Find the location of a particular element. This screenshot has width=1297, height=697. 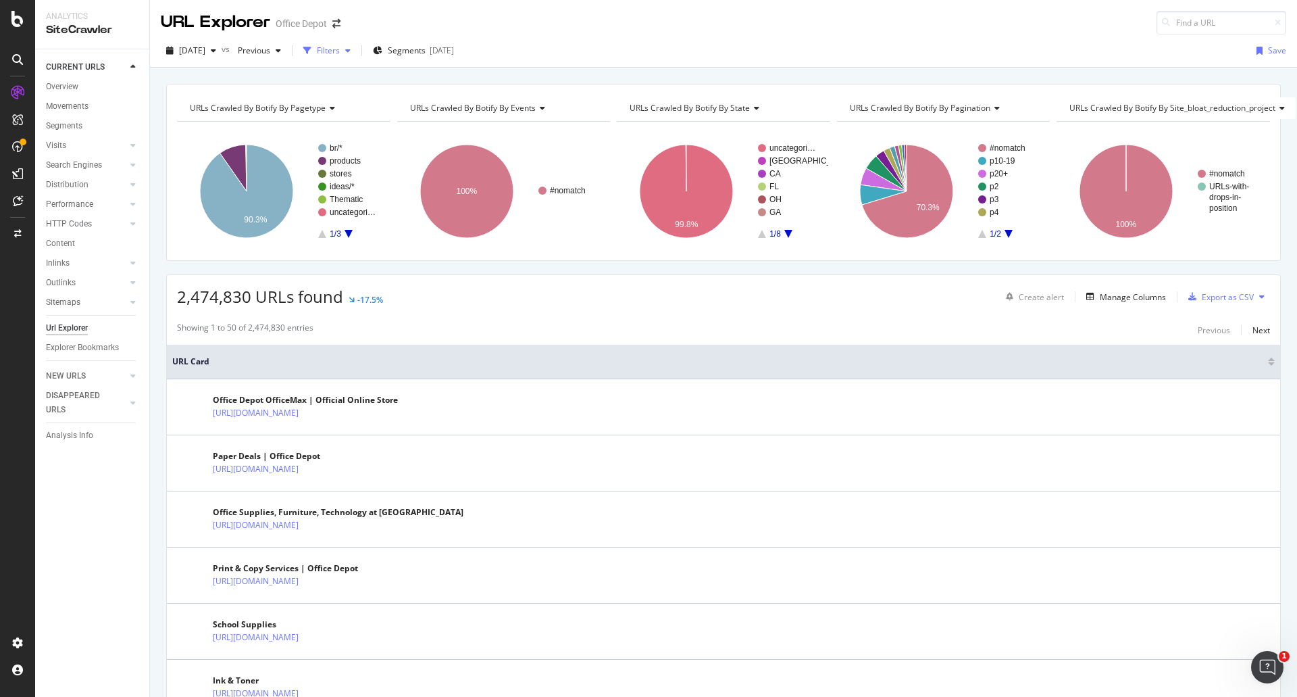

div: Distribution is located at coordinates (67, 184).